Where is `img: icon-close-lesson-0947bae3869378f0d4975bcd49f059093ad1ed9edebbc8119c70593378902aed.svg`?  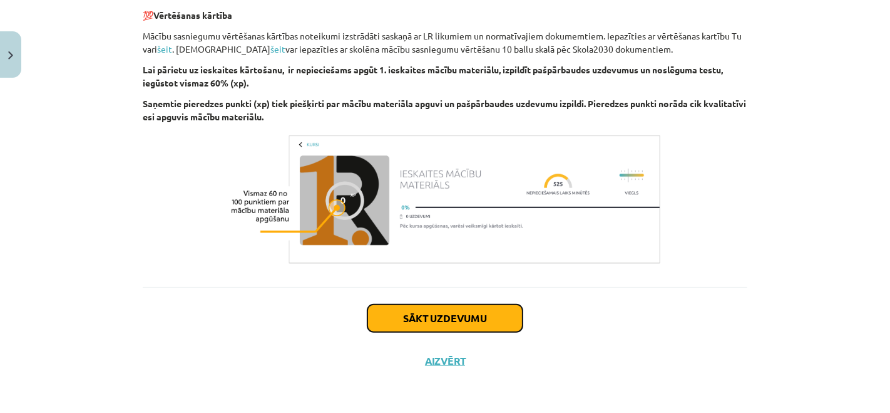 img: icon-close-lesson-0947bae3869378f0d4975bcd49f059093ad1ed9edebbc8119c70593378902aed.svg is located at coordinates (11, 55).